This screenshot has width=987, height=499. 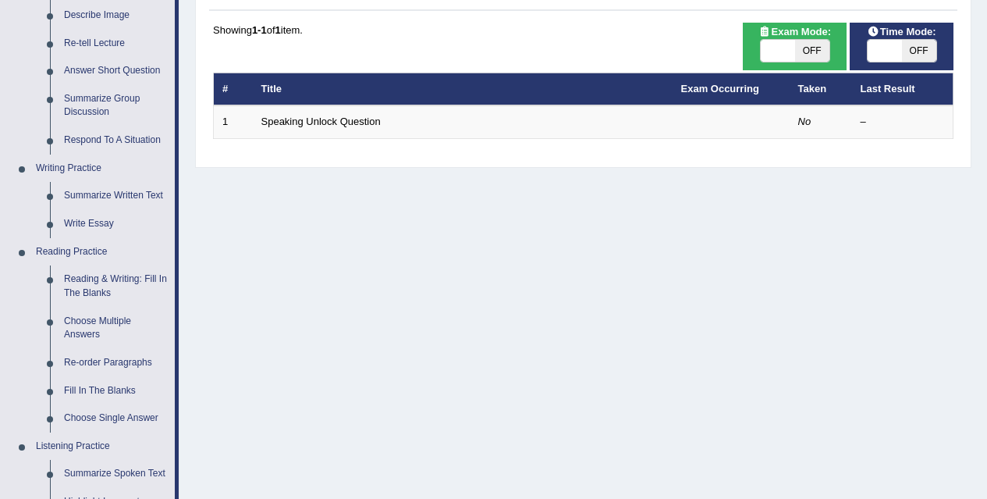 What do you see at coordinates (116, 71) in the screenshot?
I see `a: Answer Short Question` at bounding box center [116, 71].